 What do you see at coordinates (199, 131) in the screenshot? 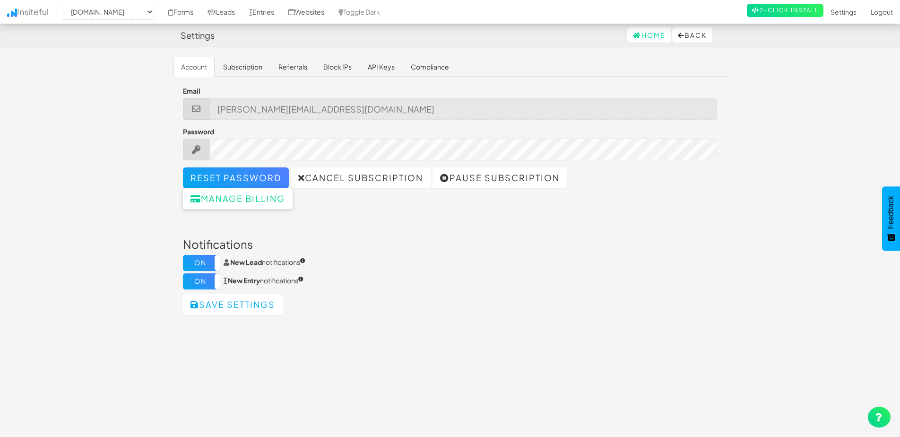
I see `label: Password` at bounding box center [199, 131].